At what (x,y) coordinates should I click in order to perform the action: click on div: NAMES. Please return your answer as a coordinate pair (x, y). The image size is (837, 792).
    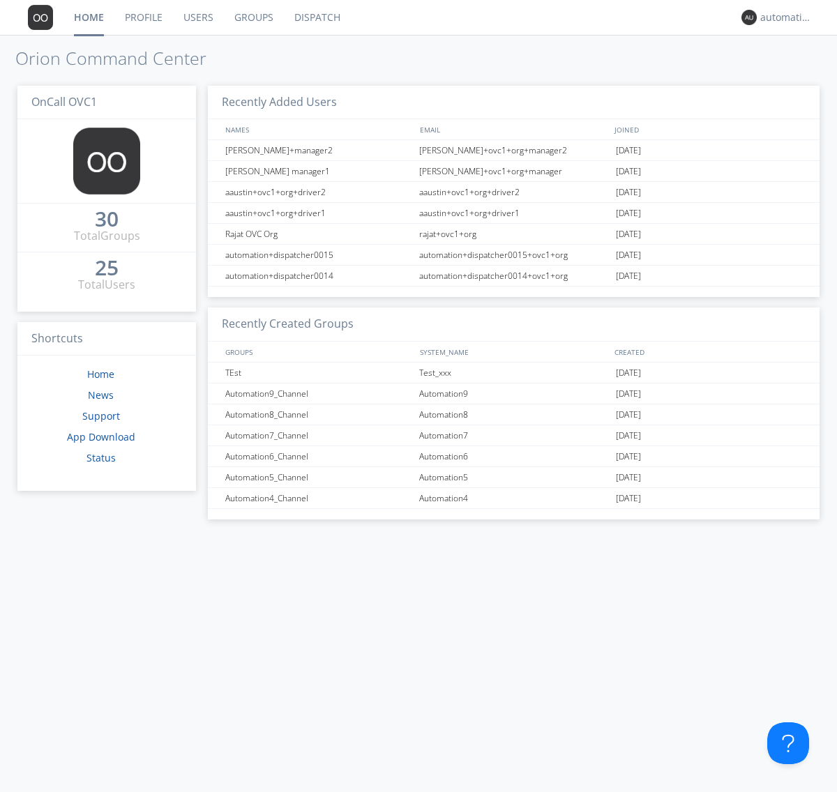
    Looking at the image, I should click on (317, 129).